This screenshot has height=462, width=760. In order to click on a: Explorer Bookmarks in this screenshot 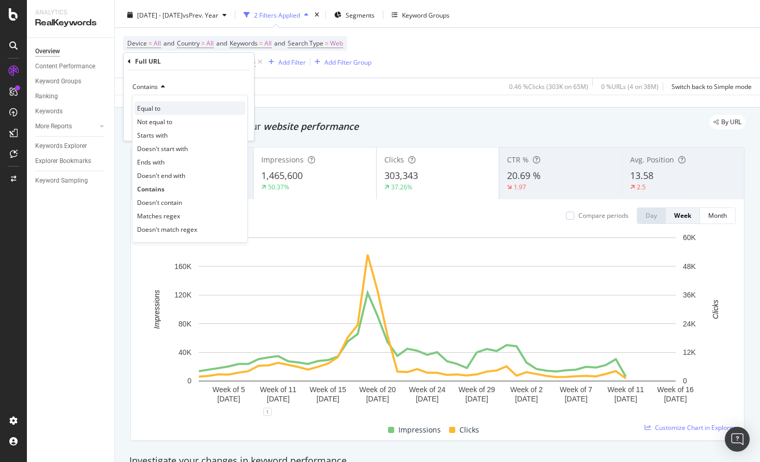, I will do `click(71, 161)`.